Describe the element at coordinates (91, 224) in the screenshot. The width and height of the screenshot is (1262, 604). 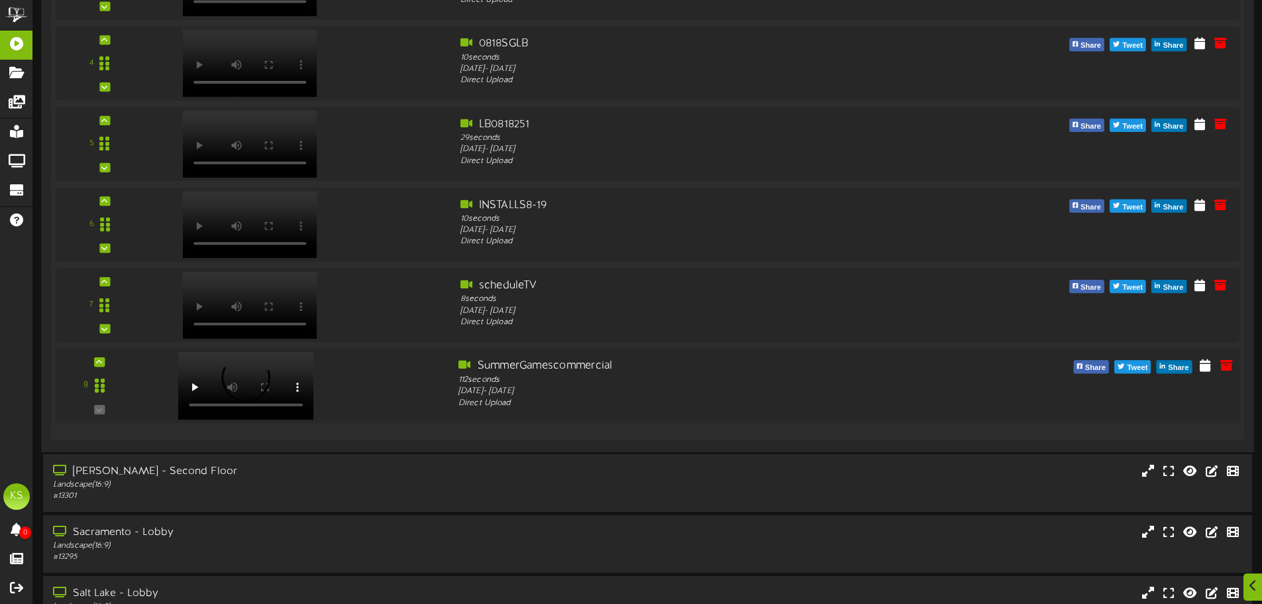
I see `div: 6` at that location.